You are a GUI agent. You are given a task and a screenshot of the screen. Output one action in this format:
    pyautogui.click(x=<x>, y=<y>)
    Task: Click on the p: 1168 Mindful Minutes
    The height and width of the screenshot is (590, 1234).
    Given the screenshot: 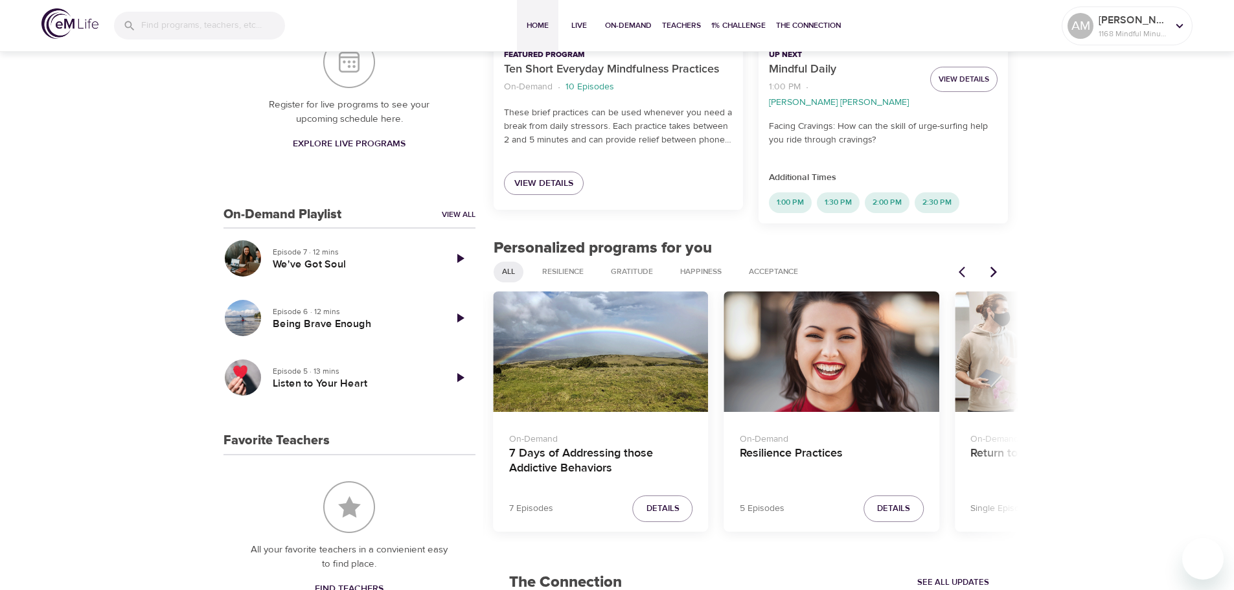 What is the action you would take?
    pyautogui.click(x=1133, y=34)
    